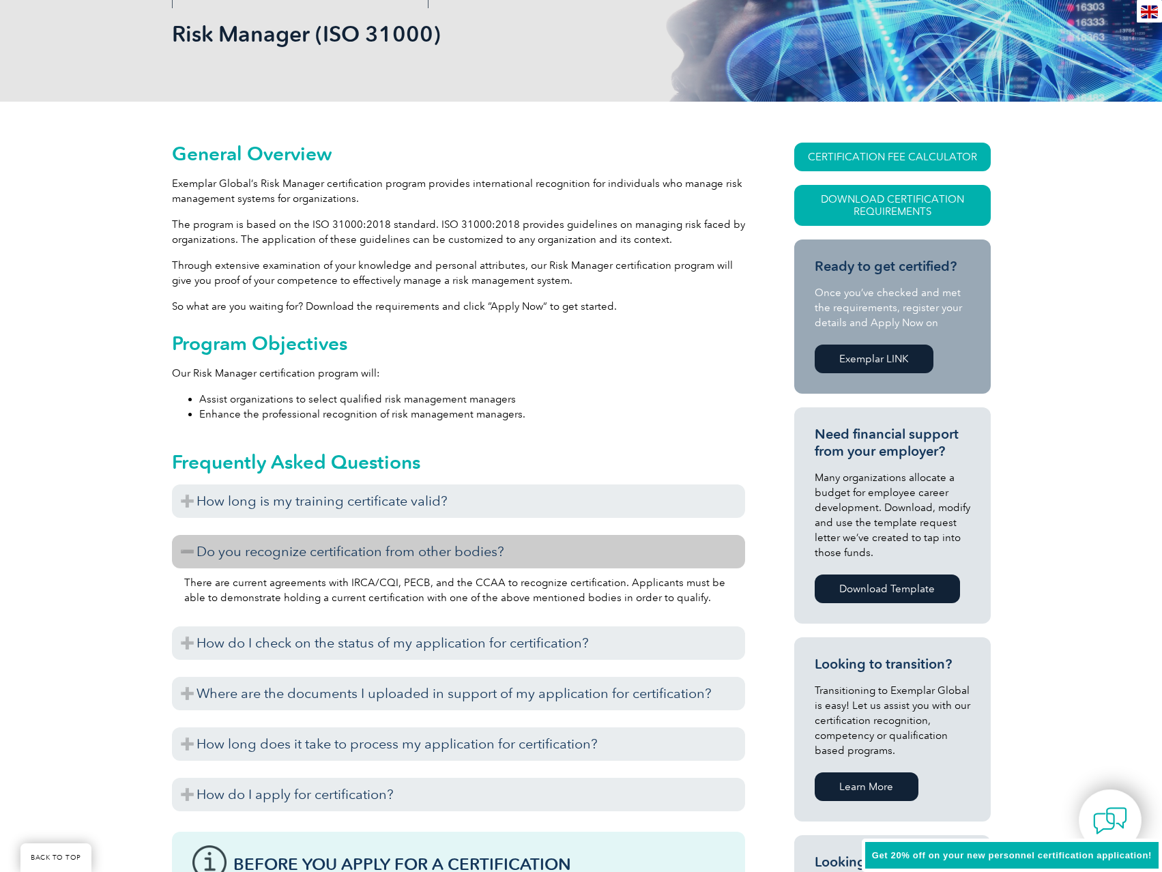  What do you see at coordinates (459, 744) in the screenshot?
I see `h3: How long does it take to process my application for certification?` at bounding box center [459, 744].